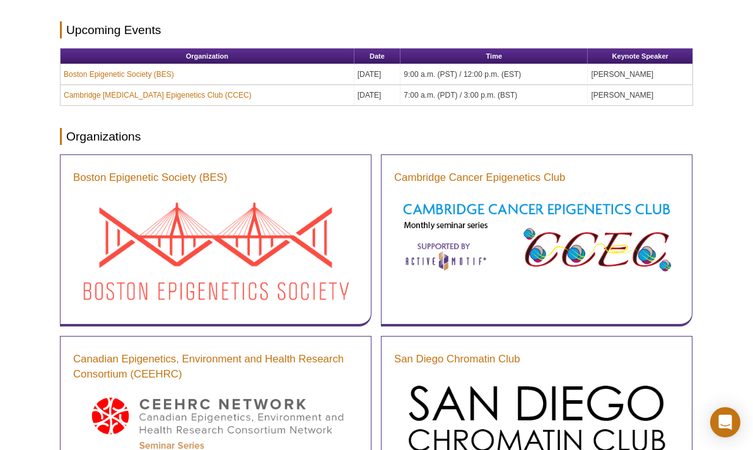 The width and height of the screenshot is (753, 450). What do you see at coordinates (378, 56) in the screenshot?
I see `th: Date` at bounding box center [378, 56].